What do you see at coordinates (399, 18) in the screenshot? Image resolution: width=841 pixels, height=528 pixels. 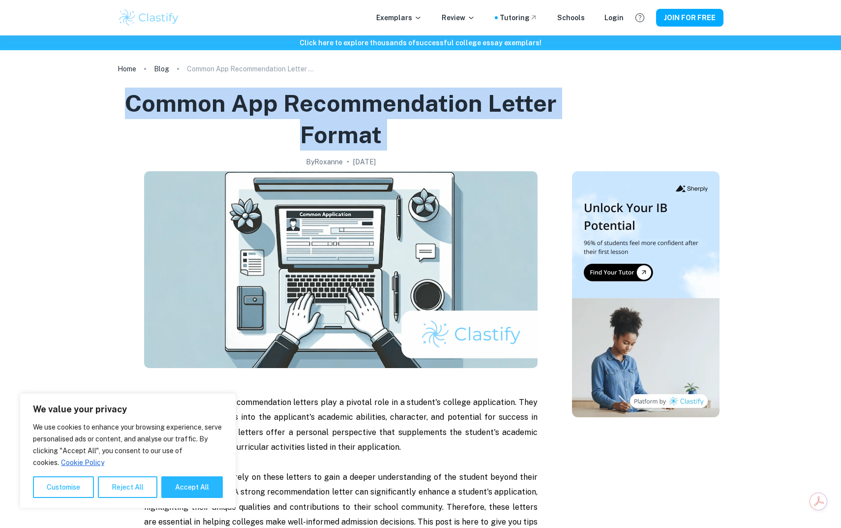 I see `p: Exemplars` at bounding box center [399, 18].